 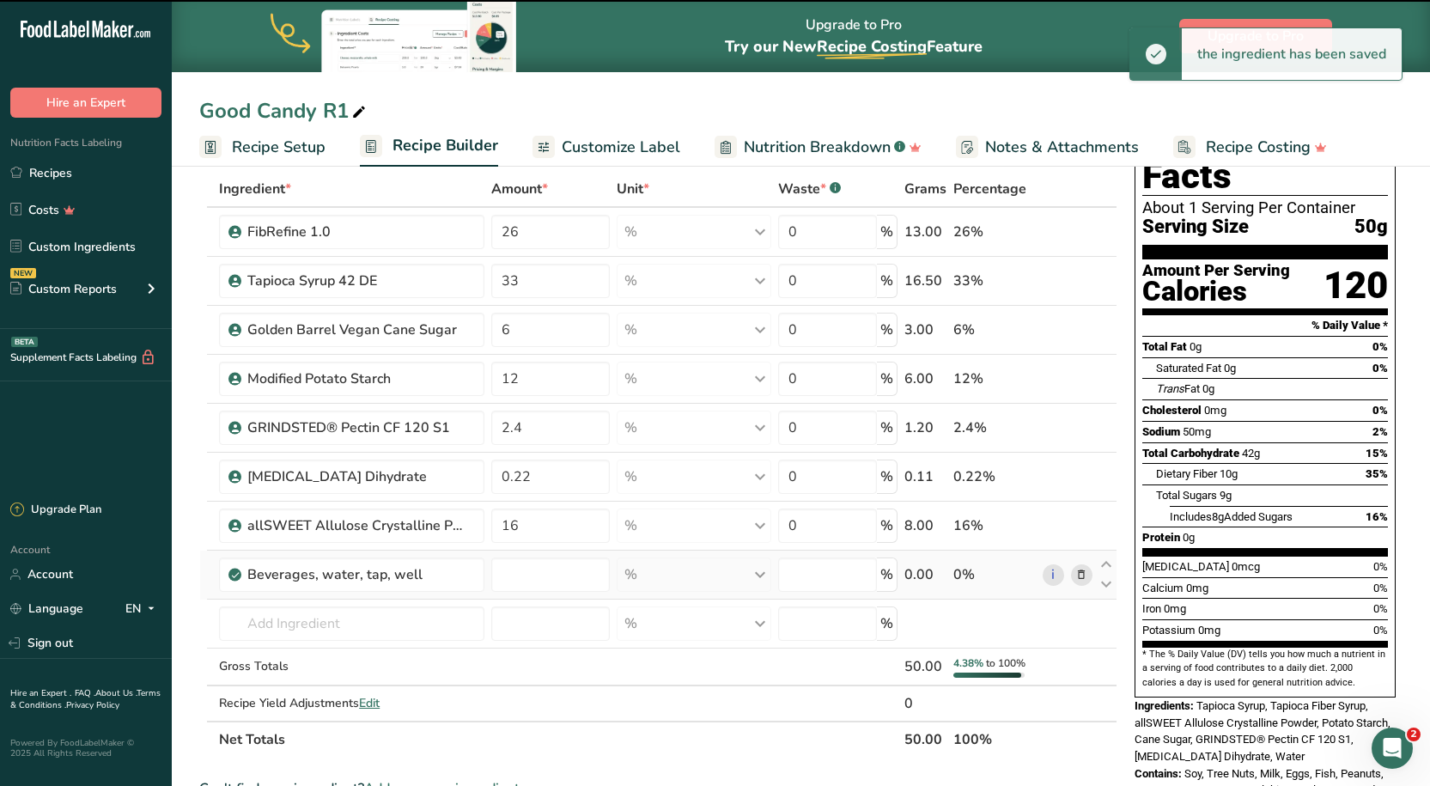 What do you see at coordinates (925, 189) in the screenshot?
I see `span: Grams` at bounding box center [925, 189].